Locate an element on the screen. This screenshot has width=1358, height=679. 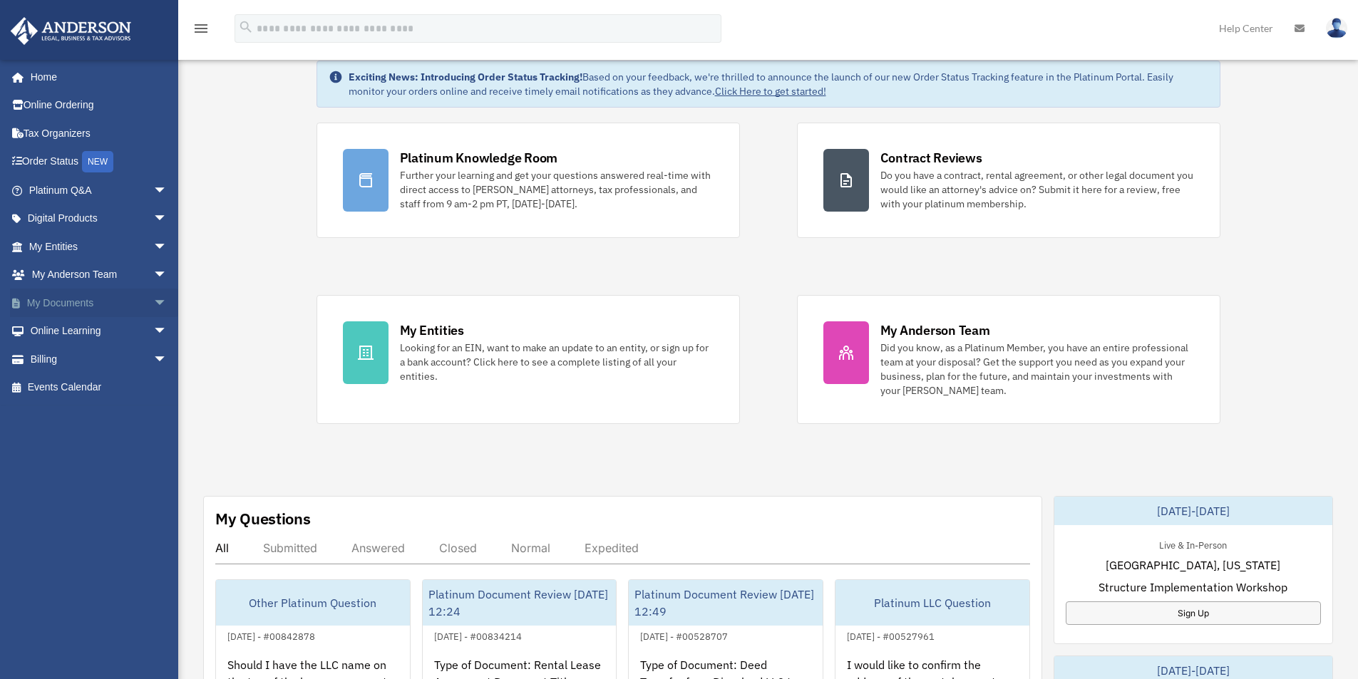
div: My Questions is located at coordinates (263, 519).